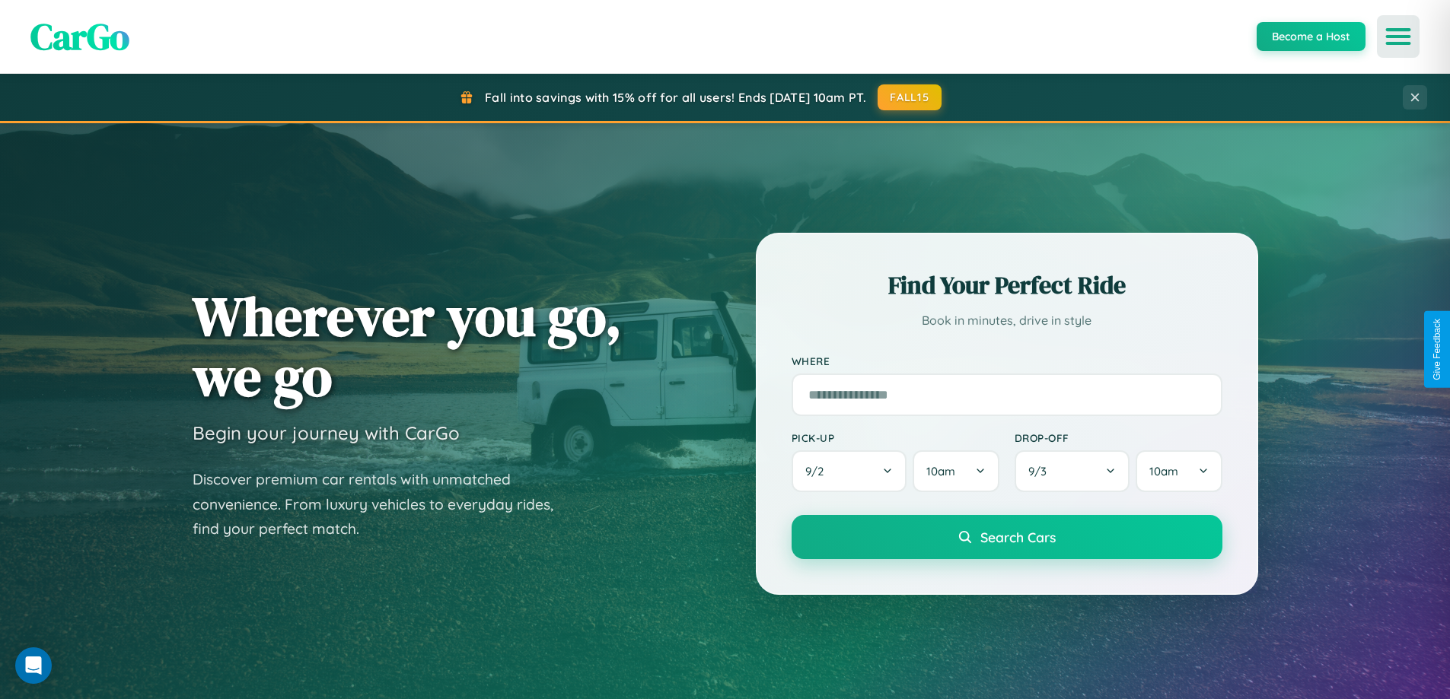 The width and height of the screenshot is (1450, 699). Describe the element at coordinates (1007, 285) in the screenshot. I see `h2: Find Your Perfect Ride` at that location.